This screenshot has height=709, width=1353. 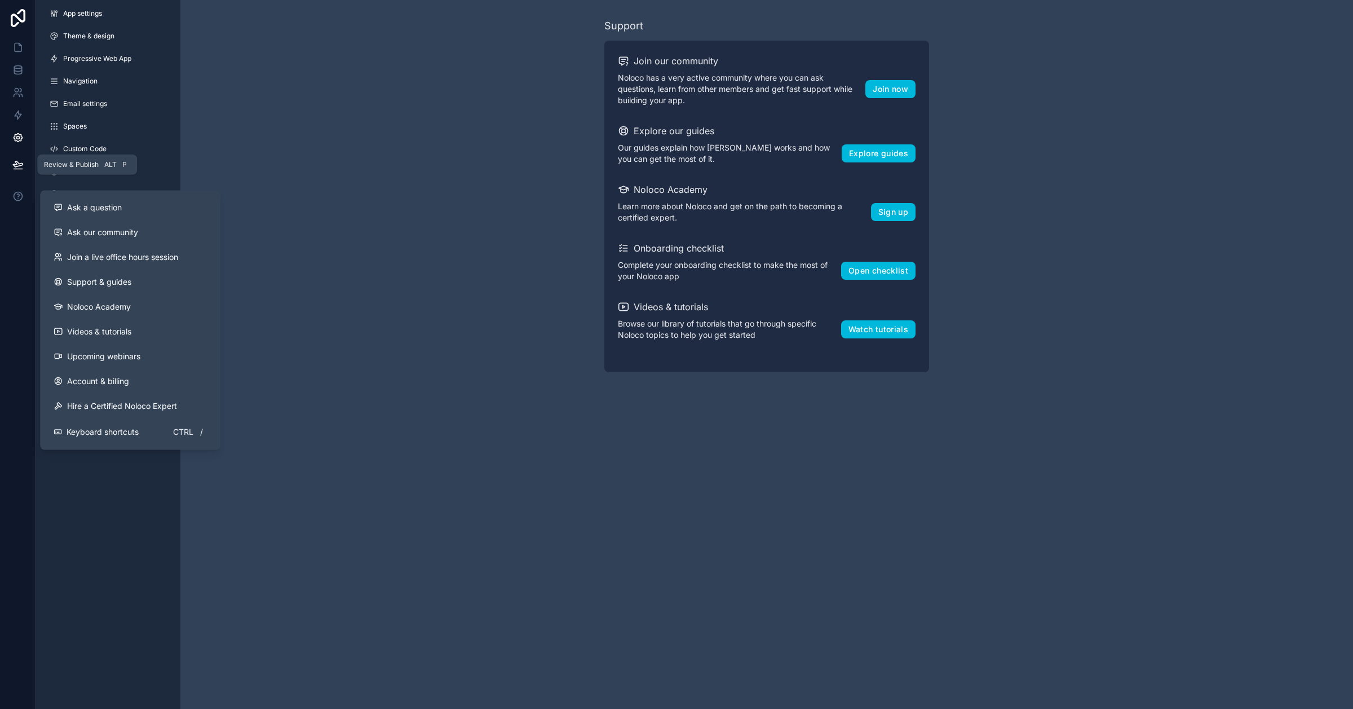 What do you see at coordinates (108, 126) in the screenshot?
I see `a: Spaces` at bounding box center [108, 126].